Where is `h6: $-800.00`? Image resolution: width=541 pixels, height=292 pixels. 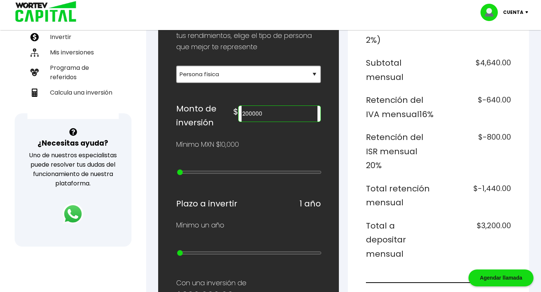 h6: $-800.00 is located at coordinates (476, 151).